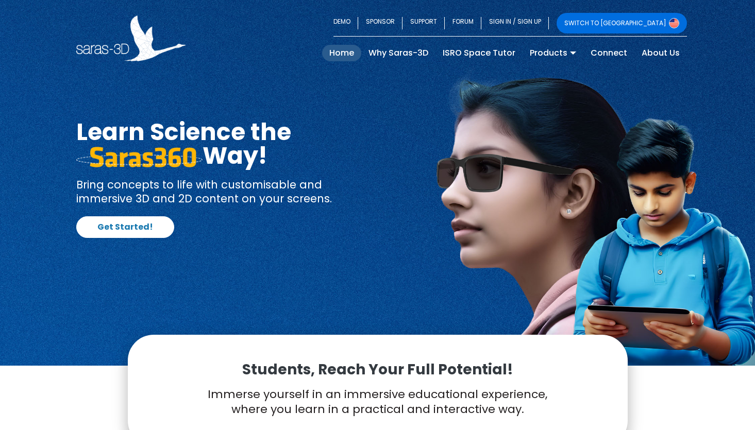 This screenshot has width=755, height=430. What do you see at coordinates (223, 192) in the screenshot?
I see `p: Bring concepts to life with customisable and immersive 3D and 2D content on your screens.` at bounding box center [223, 192].